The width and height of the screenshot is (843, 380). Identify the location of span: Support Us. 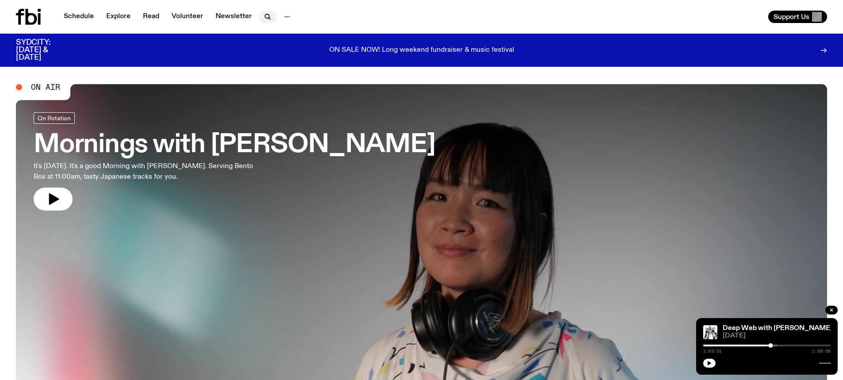
(791, 17).